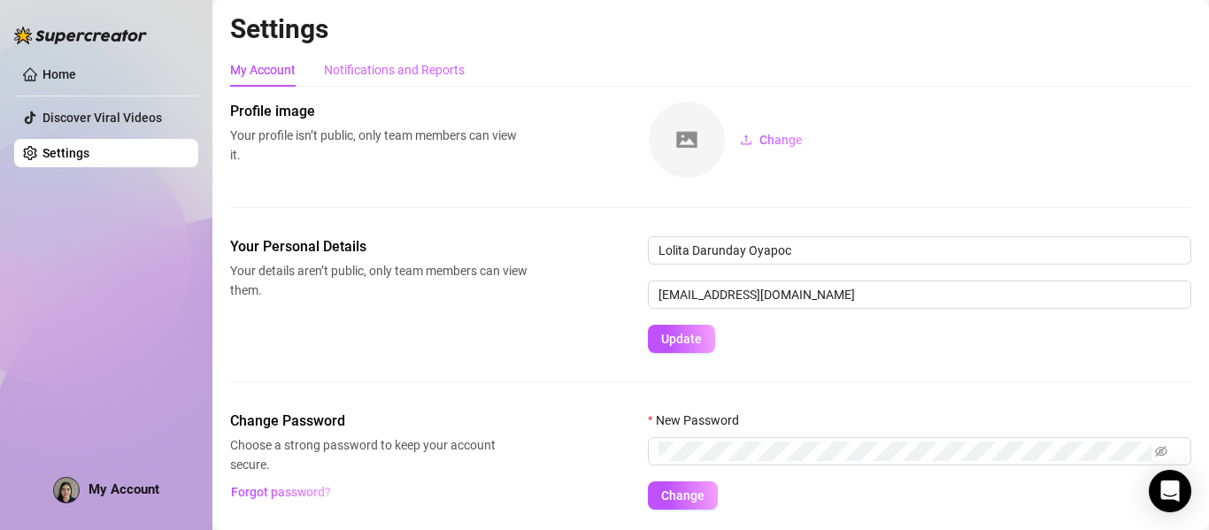 The width and height of the screenshot is (1209, 530). What do you see at coordinates (682, 339) in the screenshot?
I see `span: Update` at bounding box center [682, 339].